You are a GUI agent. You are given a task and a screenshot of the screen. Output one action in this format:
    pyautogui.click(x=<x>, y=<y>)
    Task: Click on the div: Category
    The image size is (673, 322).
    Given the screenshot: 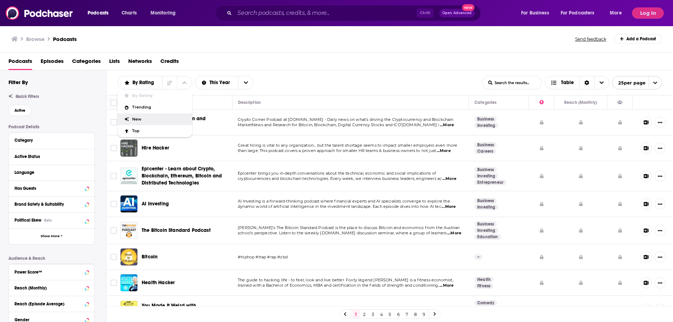 What is the action you would take?
    pyautogui.click(x=49, y=140)
    